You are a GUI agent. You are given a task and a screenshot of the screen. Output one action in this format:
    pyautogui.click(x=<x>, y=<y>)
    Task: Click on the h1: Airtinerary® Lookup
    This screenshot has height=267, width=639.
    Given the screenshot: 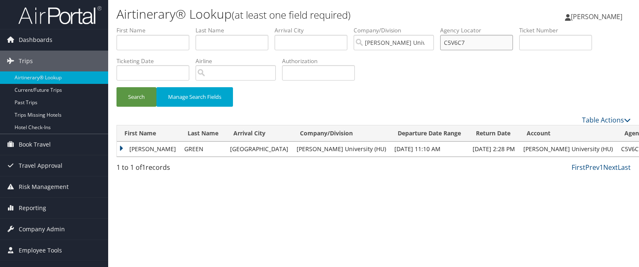 What is the action you would take?
    pyautogui.click(x=288, y=14)
    